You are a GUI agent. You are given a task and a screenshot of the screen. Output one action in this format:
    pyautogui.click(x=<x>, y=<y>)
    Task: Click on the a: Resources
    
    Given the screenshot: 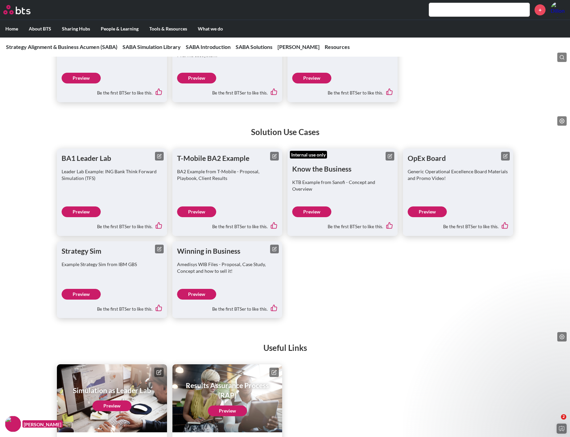 What is the action you would take?
    pyautogui.click(x=337, y=47)
    